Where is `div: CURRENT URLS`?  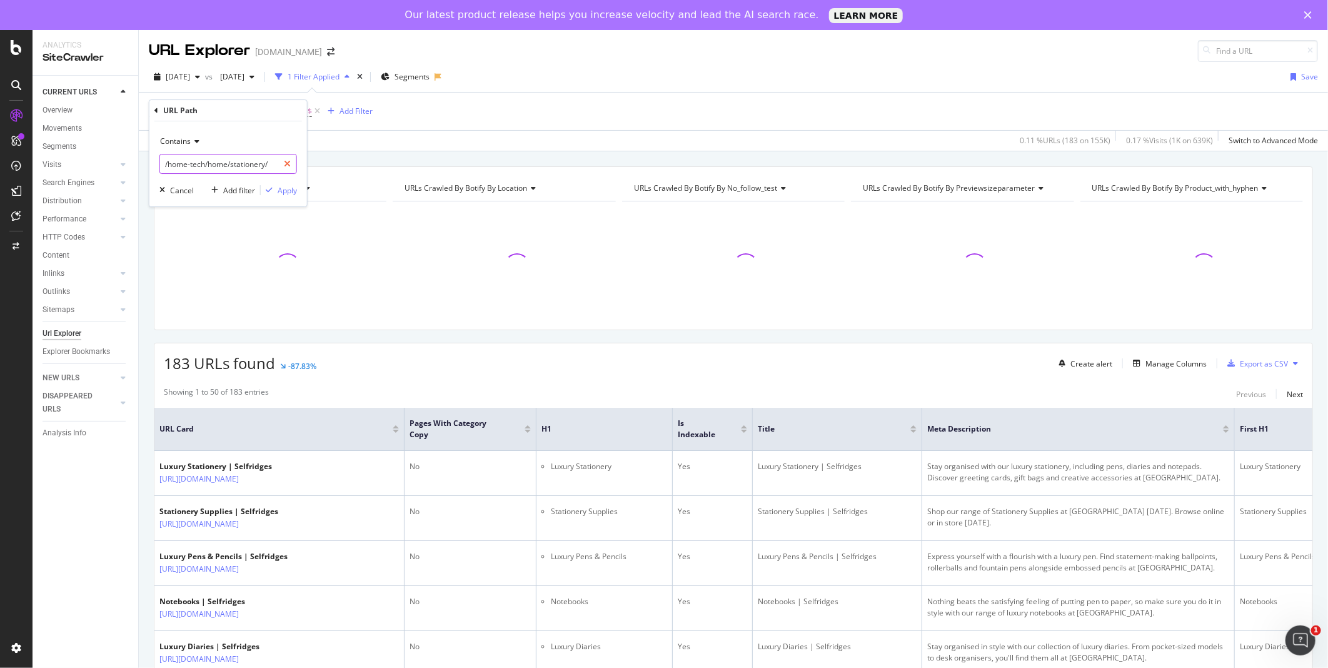
div: CURRENT URLS is located at coordinates (69, 92).